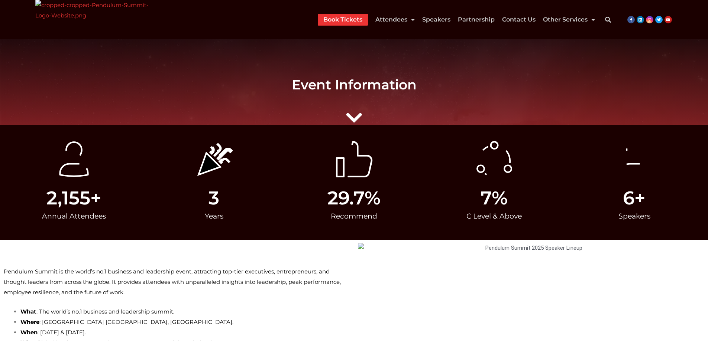  I want to click on span: 6, so click(628, 198).